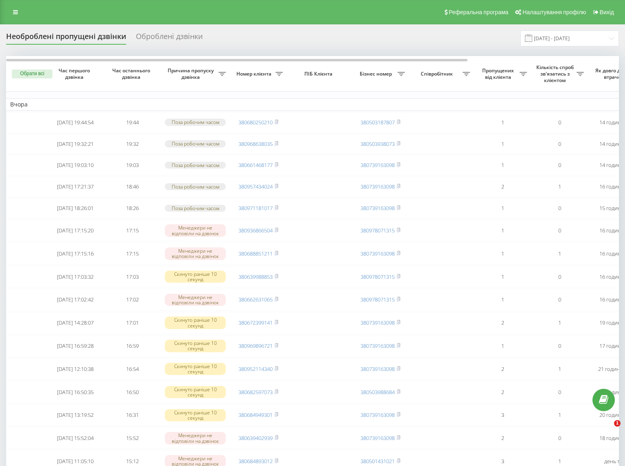 The image size is (625, 466). I want to click on a: 380661468177, so click(255, 165).